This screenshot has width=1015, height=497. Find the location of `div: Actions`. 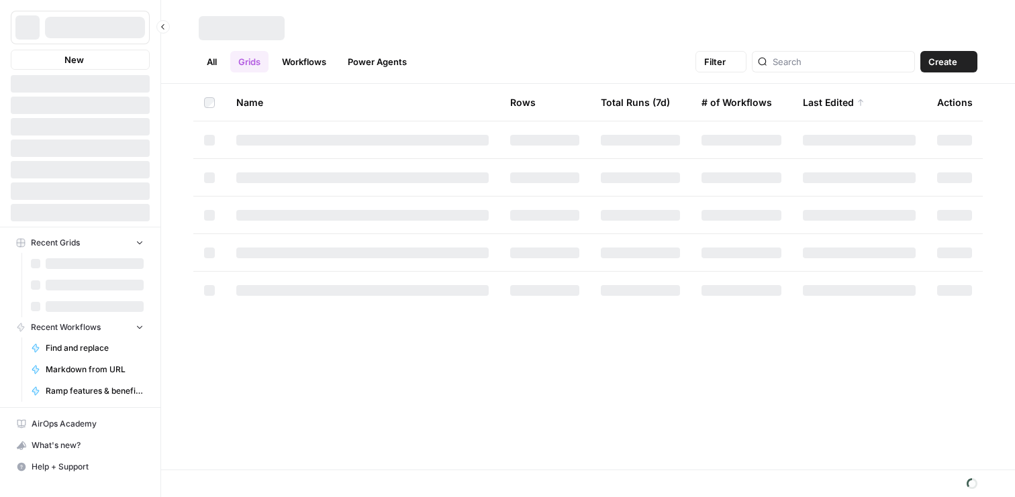

div: Actions is located at coordinates (954, 102).